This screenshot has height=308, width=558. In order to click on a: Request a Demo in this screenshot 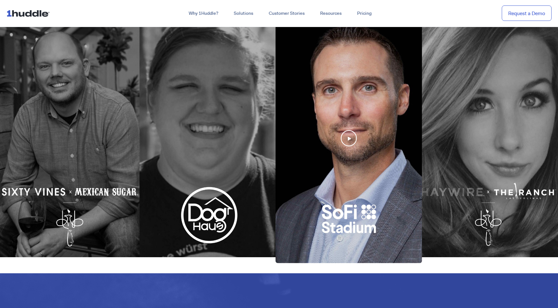, I will do `click(526, 13)`.